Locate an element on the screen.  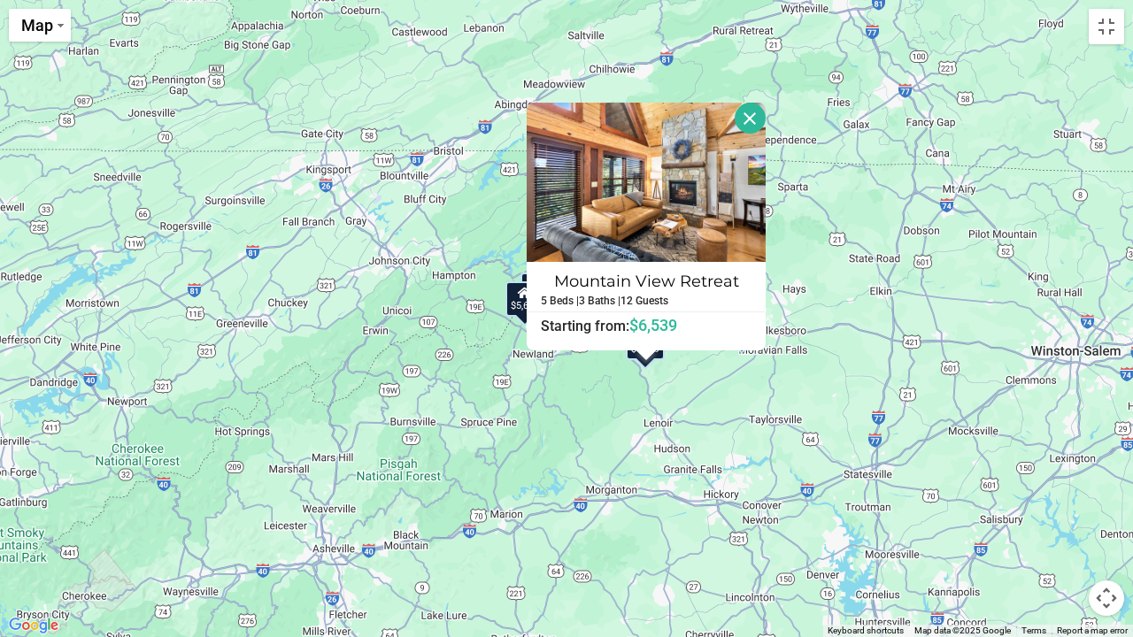
span: $6,539 is located at coordinates (653, 325).